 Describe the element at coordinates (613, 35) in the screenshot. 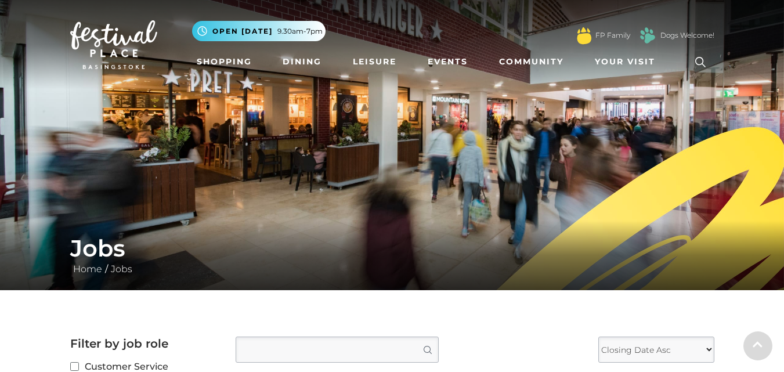

I see `a: FP Family` at that location.